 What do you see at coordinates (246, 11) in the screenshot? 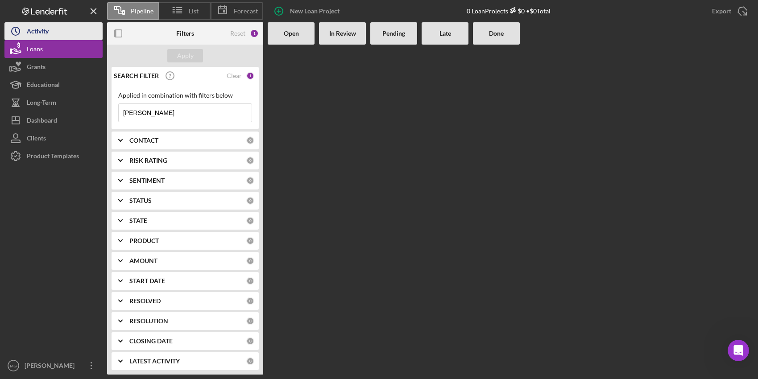
I see `span: Forecast` at bounding box center [246, 11].